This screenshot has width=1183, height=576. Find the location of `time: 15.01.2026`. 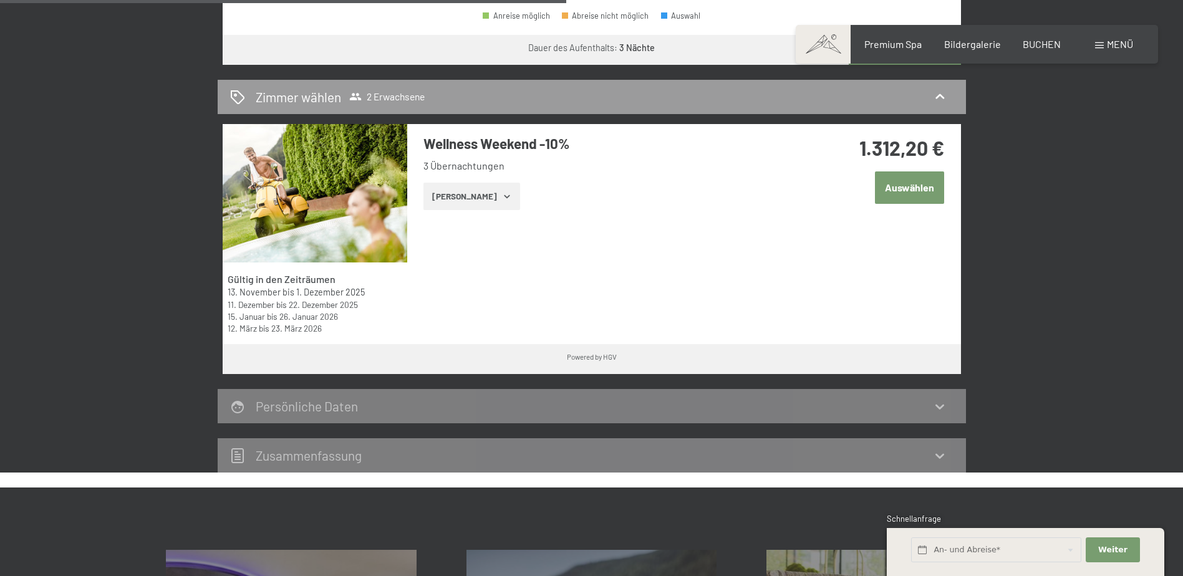

time: 15.01.2026 is located at coordinates (246, 316).